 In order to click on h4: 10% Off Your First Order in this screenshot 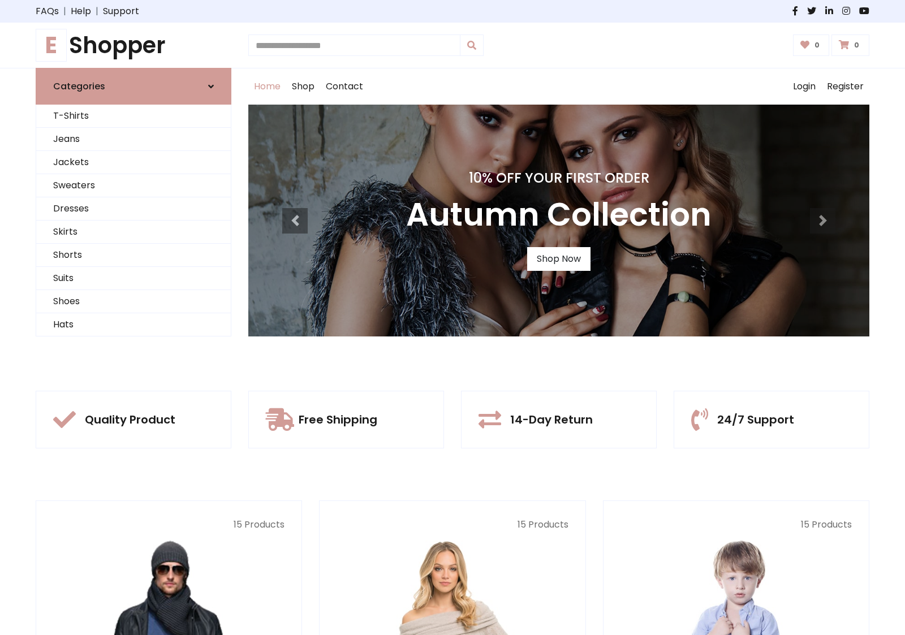, I will do `click(559, 178)`.